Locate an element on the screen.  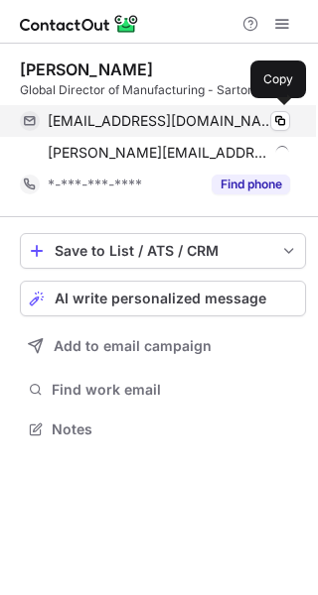
span: AI write personalized message is located at coordinates (160, 299).